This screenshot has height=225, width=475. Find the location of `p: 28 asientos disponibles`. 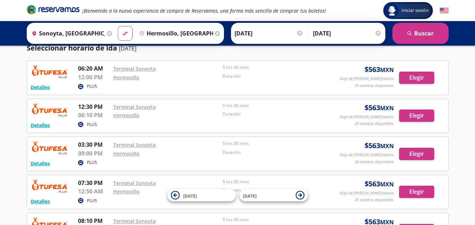

p: 28 asientos disponibles is located at coordinates (374, 162).